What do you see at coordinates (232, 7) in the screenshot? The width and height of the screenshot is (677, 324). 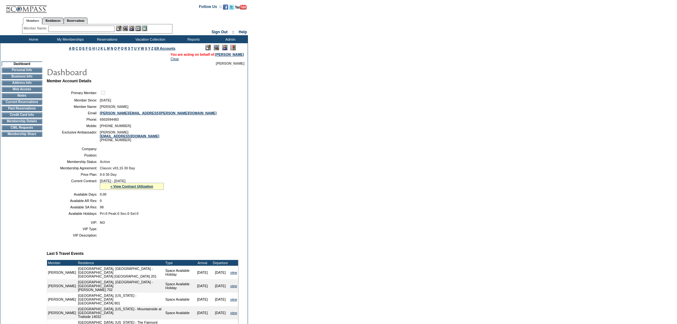 I see `img: Follow us on Twitter` at bounding box center [232, 7].